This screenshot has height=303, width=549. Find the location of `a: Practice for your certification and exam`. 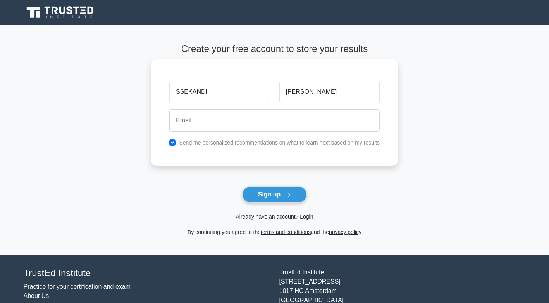

a: Practice for your certification and exam is located at coordinates (77, 286).